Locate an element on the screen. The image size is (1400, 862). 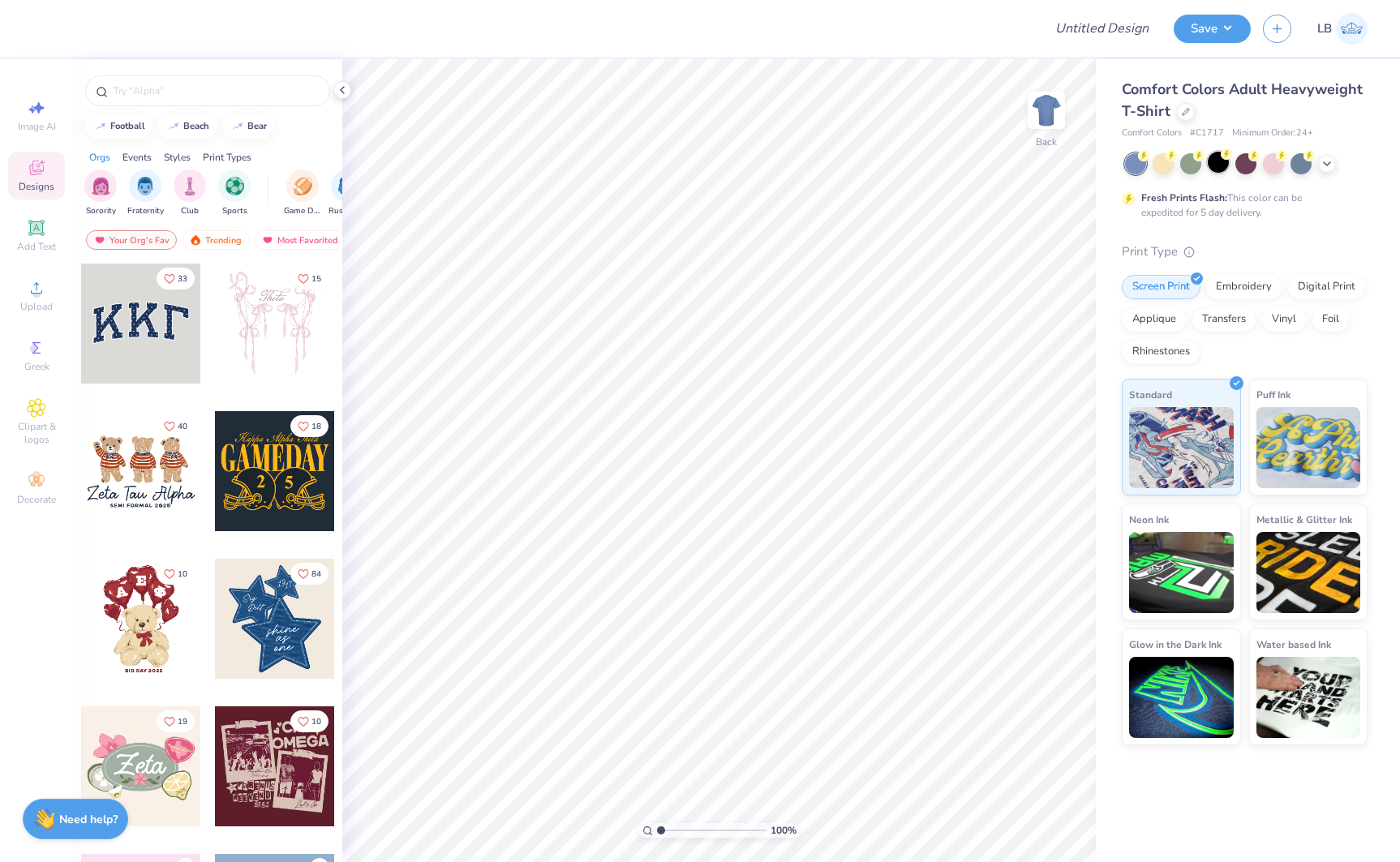
input: Untitled Design is located at coordinates (1101, 29).